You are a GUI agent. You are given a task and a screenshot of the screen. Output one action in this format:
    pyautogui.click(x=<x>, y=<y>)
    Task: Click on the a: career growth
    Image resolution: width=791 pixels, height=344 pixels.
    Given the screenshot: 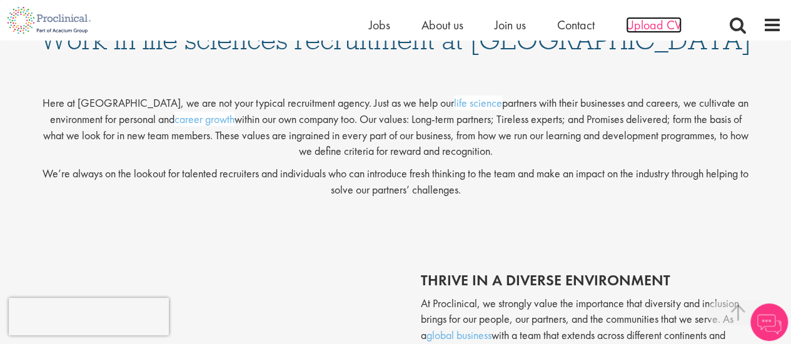 What is the action you would take?
    pyautogui.click(x=204, y=119)
    